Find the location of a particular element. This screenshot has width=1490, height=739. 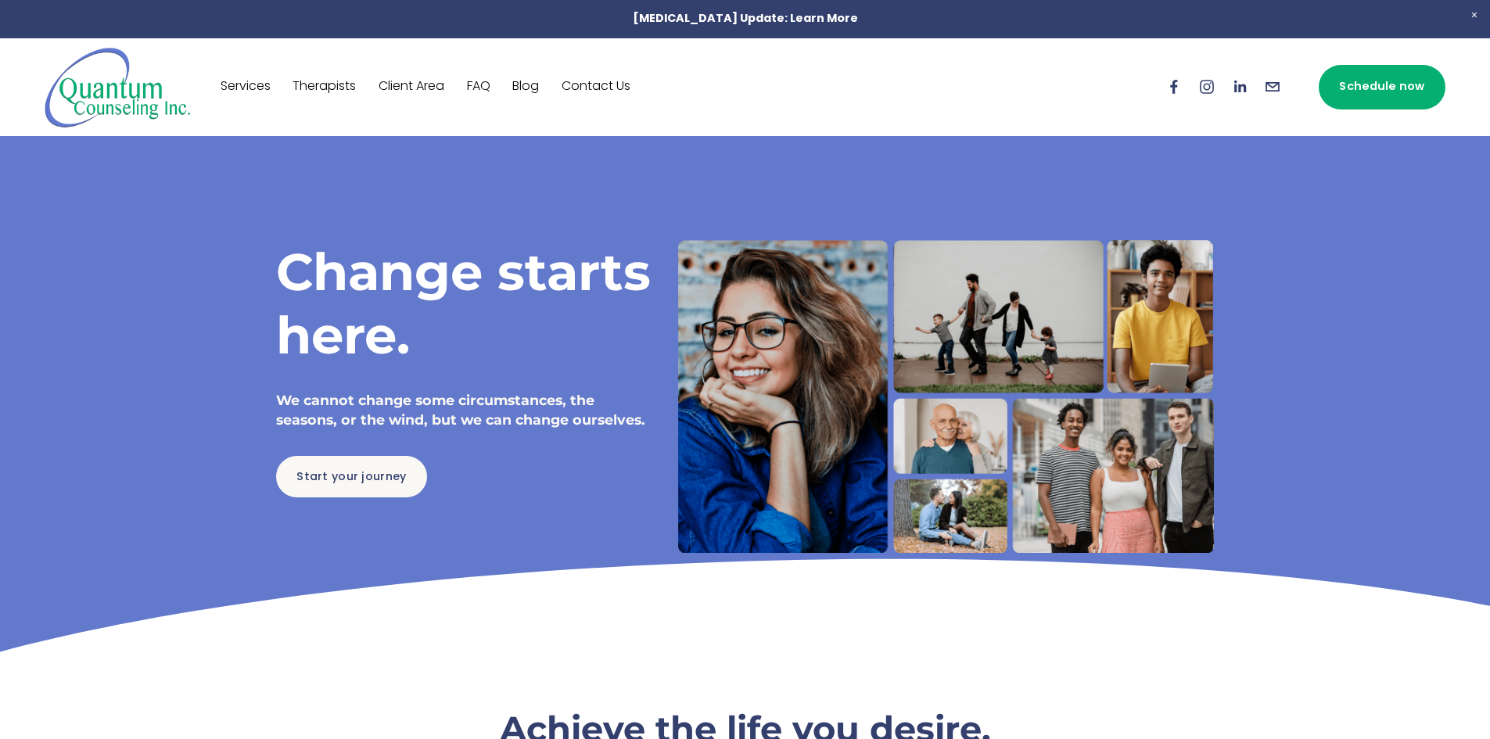

h1: Change starts here. is located at coordinates (464, 303).